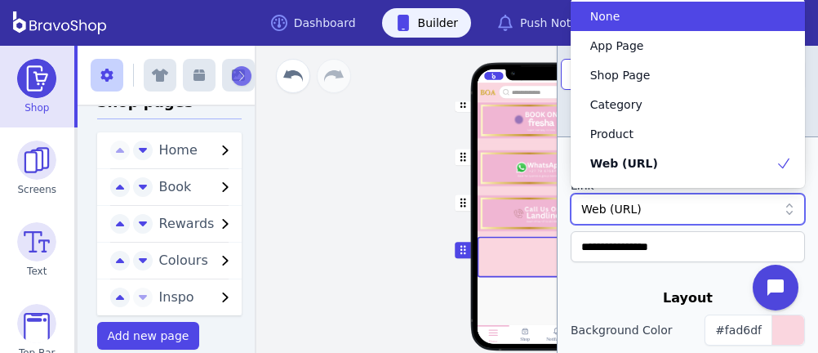 Image resolution: width=818 pixels, height=353 pixels. What do you see at coordinates (624, 163) in the screenshot?
I see `span: Web (URL)` at bounding box center [624, 163].